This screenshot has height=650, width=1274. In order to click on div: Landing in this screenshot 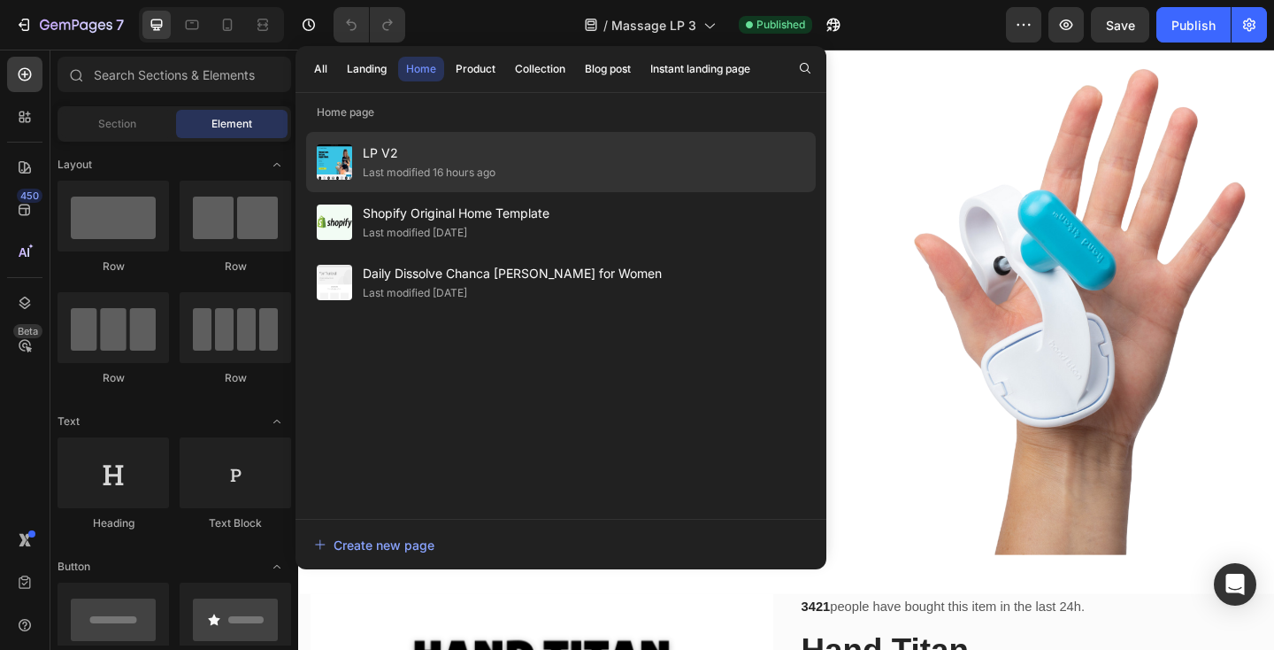, I will do `click(366, 69)`.